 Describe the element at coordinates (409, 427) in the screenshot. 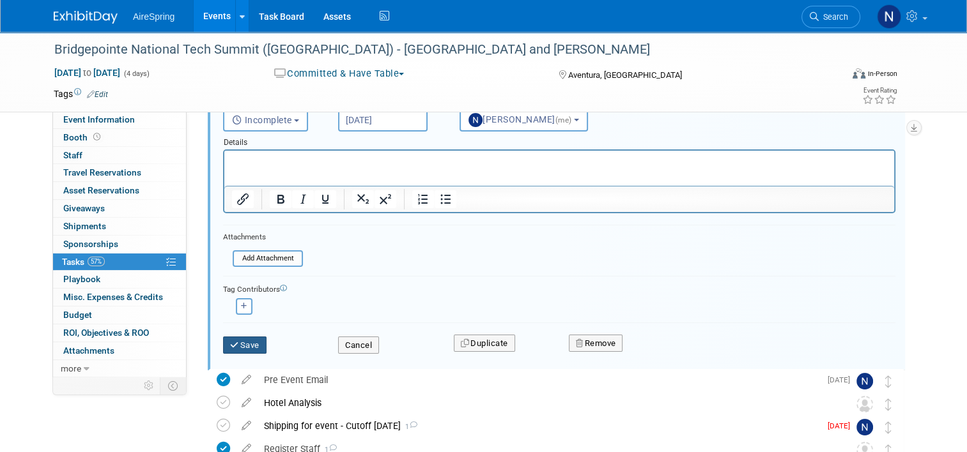

I see `span: 1` at that location.